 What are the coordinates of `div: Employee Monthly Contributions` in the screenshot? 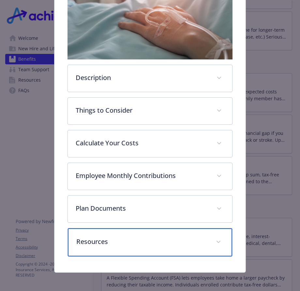 It's located at (150, 176).